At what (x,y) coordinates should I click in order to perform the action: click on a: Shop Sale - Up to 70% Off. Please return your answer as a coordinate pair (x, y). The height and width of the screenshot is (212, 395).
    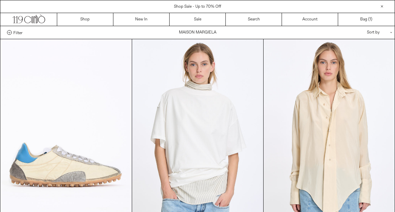
    Looking at the image, I should click on (197, 7).